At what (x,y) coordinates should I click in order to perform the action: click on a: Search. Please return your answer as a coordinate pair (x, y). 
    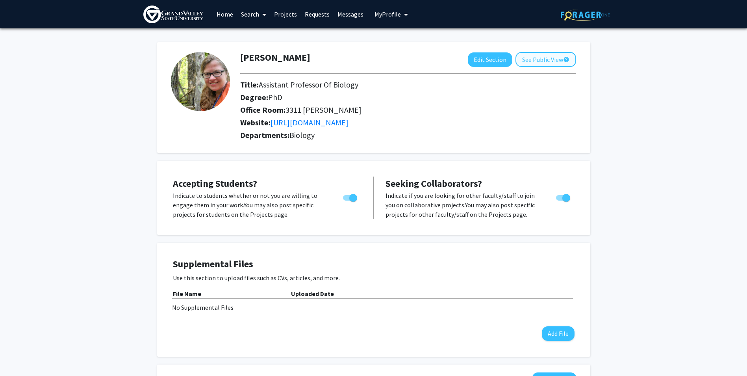
    Looking at the image, I should click on (254, 14).